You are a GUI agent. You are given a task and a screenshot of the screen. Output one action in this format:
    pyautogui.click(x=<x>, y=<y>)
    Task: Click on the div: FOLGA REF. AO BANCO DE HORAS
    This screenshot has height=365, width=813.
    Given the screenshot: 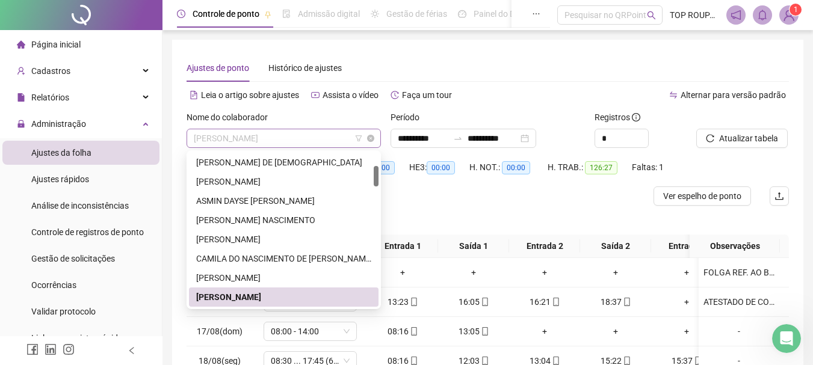 What is the action you would take?
    pyautogui.click(x=739, y=273)
    